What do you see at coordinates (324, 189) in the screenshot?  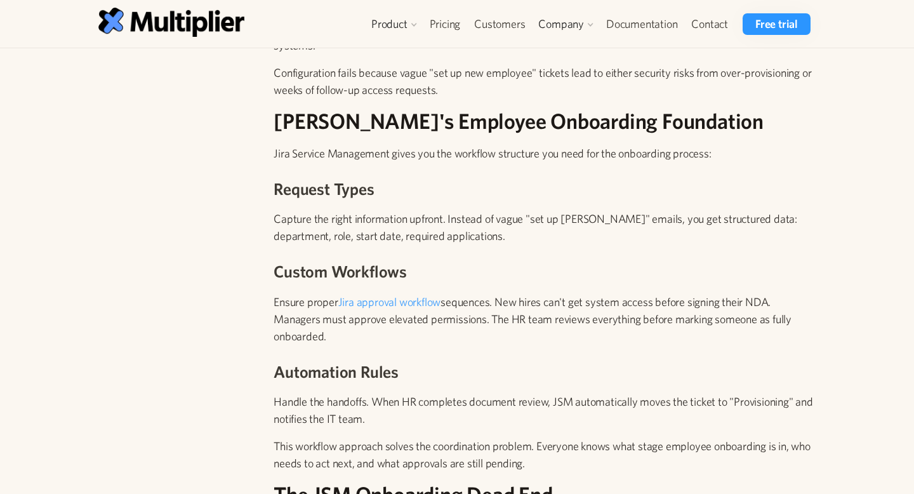 I see `strong: Request Types` at bounding box center [324, 189].